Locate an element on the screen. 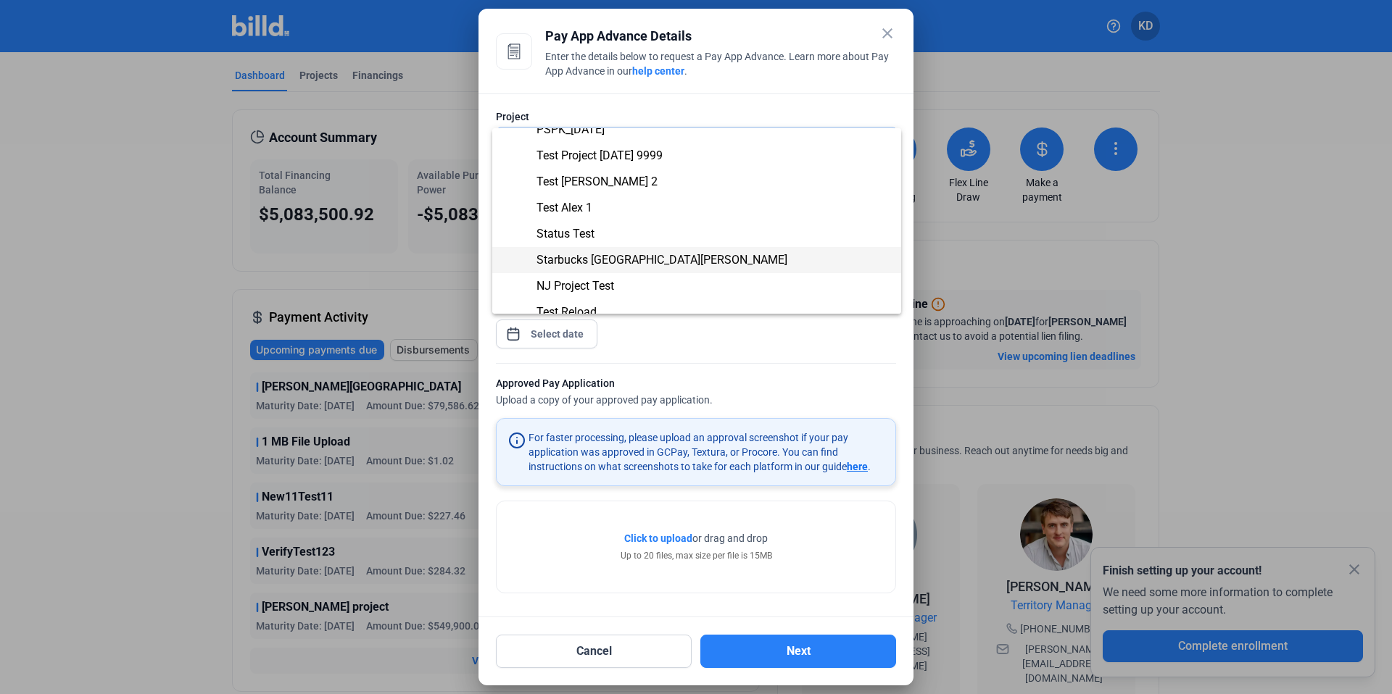 The image size is (1392, 694). span: NJ Project Test is located at coordinates (575, 286).